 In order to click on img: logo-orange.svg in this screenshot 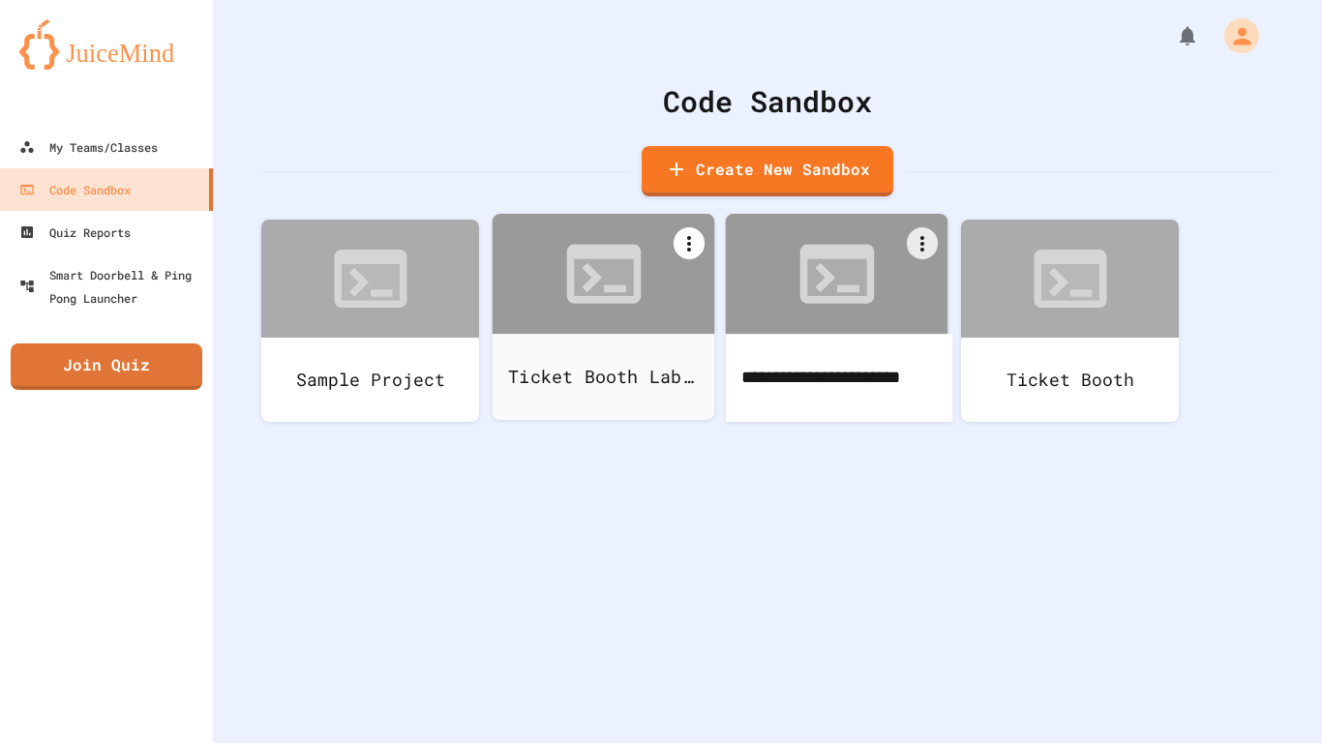, I will do `click(106, 45)`.